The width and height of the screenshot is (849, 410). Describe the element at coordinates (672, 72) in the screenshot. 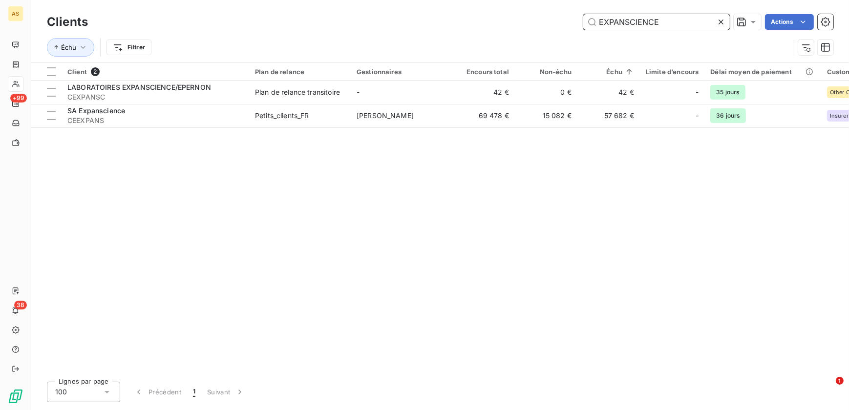

I see `div: Limite d’encours` at that location.